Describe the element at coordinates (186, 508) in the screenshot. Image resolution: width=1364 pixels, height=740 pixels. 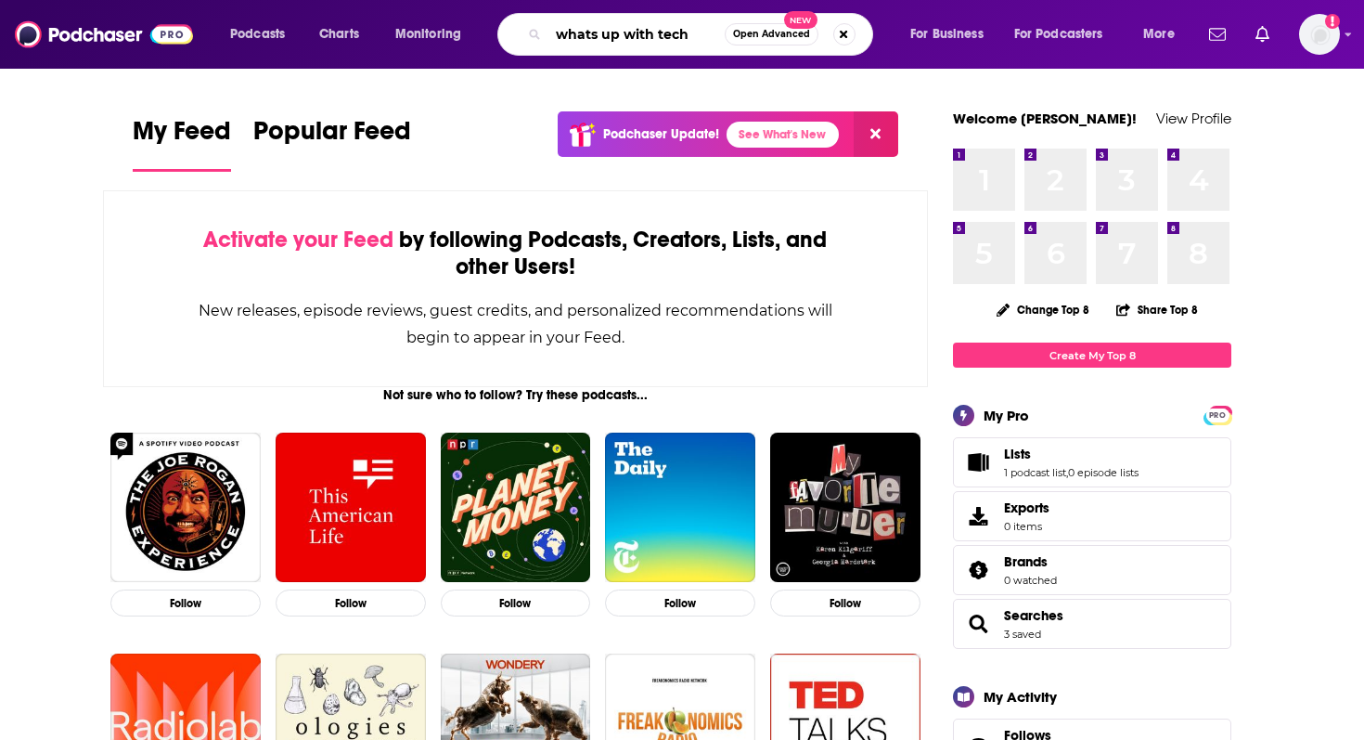
I see `a: The Joe Rogan Experience` at that location.